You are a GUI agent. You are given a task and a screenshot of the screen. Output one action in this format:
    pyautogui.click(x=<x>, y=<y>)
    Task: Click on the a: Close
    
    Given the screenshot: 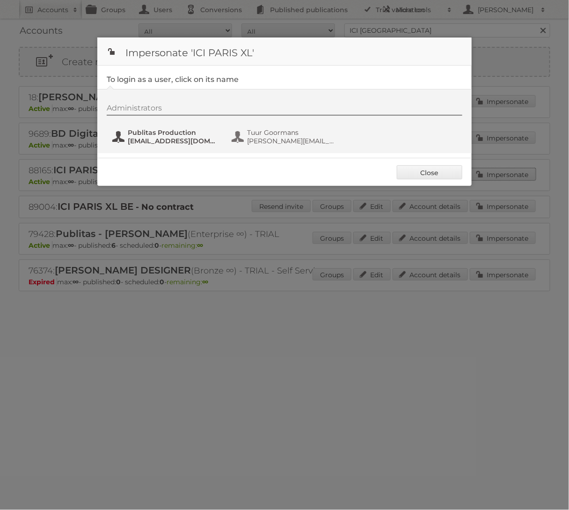 What is the action you would take?
    pyautogui.click(x=430, y=172)
    